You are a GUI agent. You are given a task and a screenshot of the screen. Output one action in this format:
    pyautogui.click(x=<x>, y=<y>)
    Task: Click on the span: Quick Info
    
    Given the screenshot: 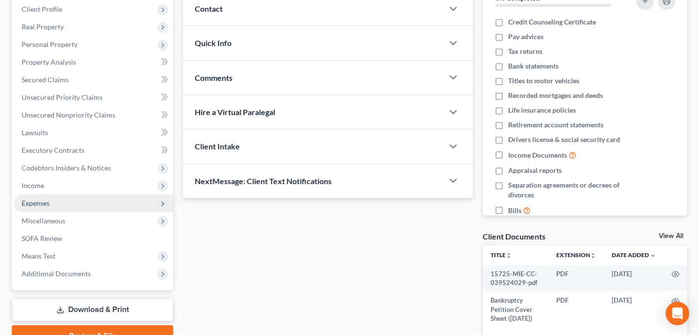 What is the action you would take?
    pyautogui.click(x=213, y=43)
    